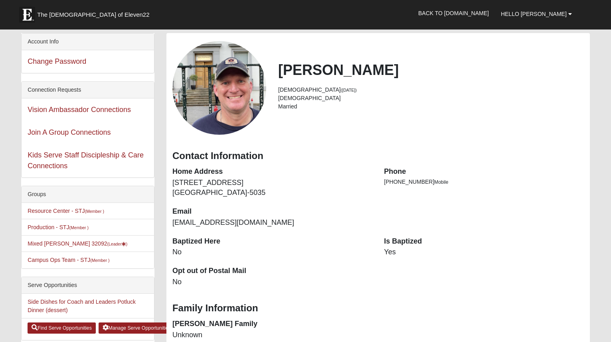 This screenshot has height=342, width=611. Describe the element at coordinates (378, 308) in the screenshot. I see `h3: Family Information` at that location.